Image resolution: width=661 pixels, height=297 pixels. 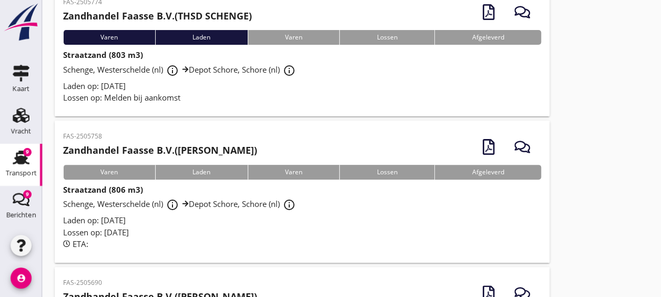 I want to click on span: Lossen op: Melden bij aankomst, so click(x=122, y=97).